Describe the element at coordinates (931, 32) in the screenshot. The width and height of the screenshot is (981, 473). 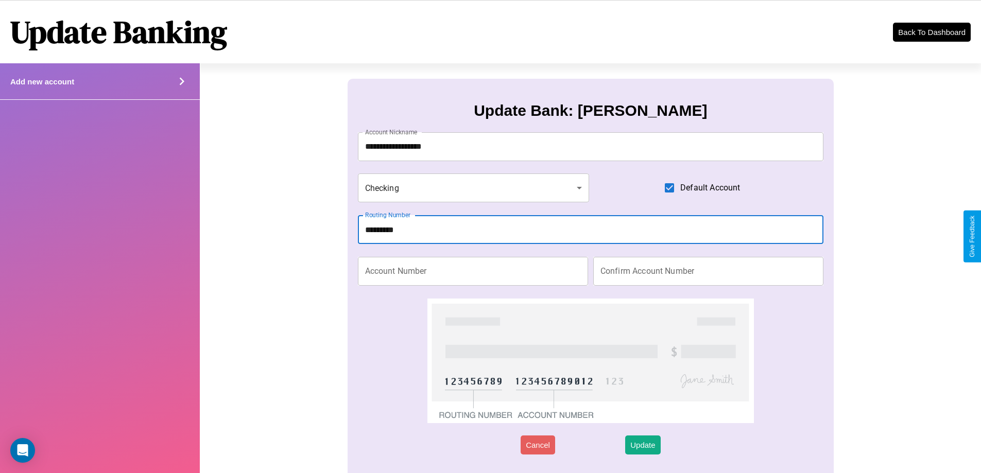
I see `button: Back To Dashboard` at that location.